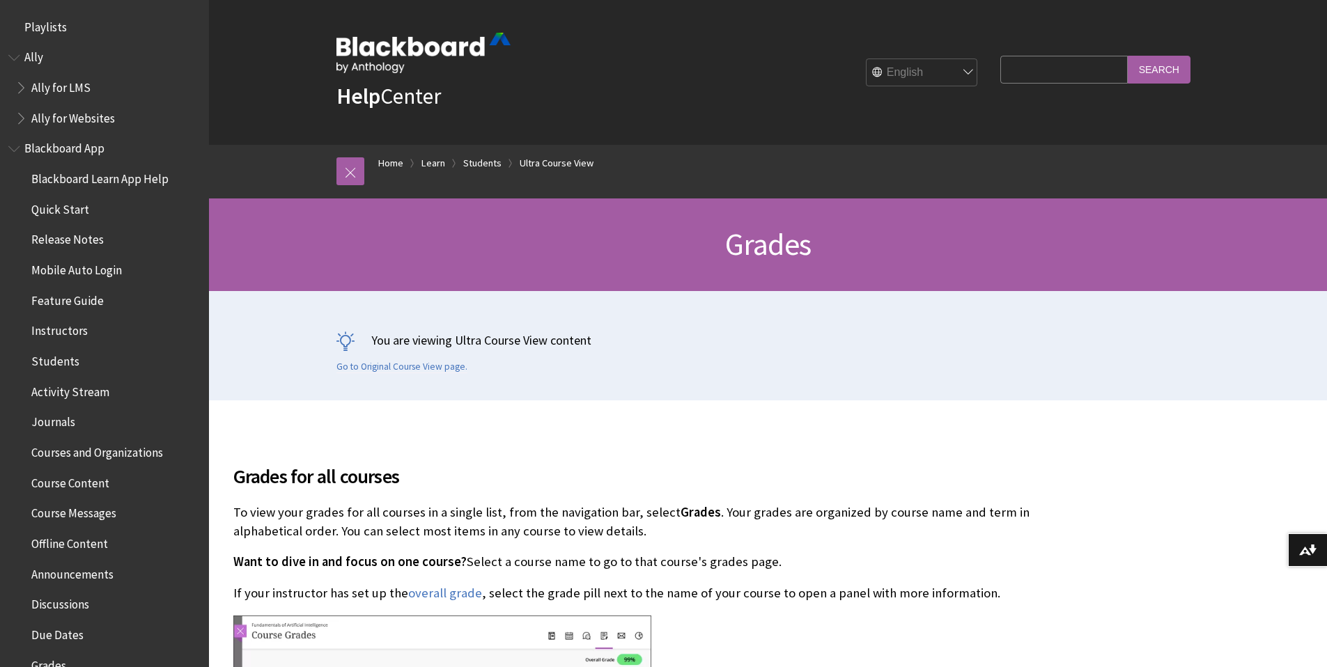 Image resolution: width=1327 pixels, height=667 pixels. Describe the element at coordinates (424, 53) in the screenshot. I see `img: Blackboard by Anthology` at that location.